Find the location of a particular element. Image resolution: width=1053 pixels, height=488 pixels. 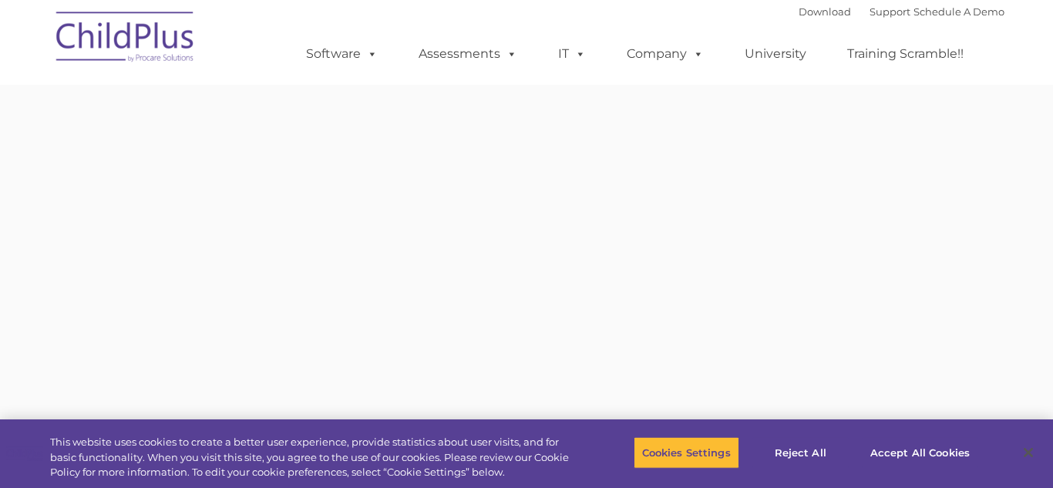

button: Accept All Cookies is located at coordinates (920, 453).